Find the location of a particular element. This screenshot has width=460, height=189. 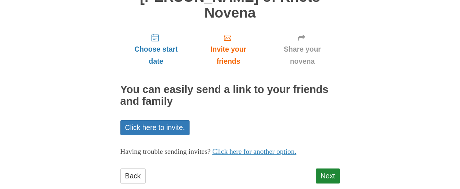

h2: You can easily send a link to your friends and family is located at coordinates (230, 95).